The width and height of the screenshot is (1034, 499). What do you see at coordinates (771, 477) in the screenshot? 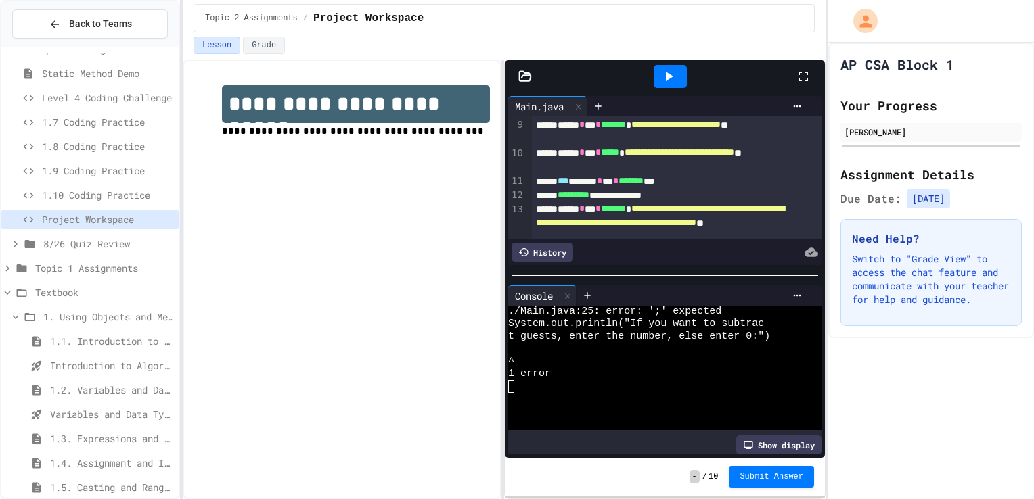
I see `button: Submit Answer` at bounding box center [771, 477].